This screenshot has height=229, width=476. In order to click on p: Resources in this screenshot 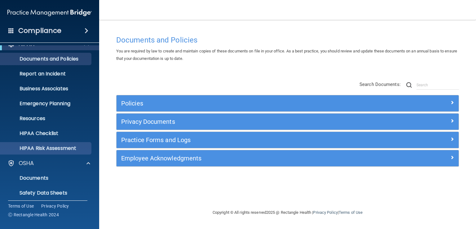, I will do `click(46, 118)`.